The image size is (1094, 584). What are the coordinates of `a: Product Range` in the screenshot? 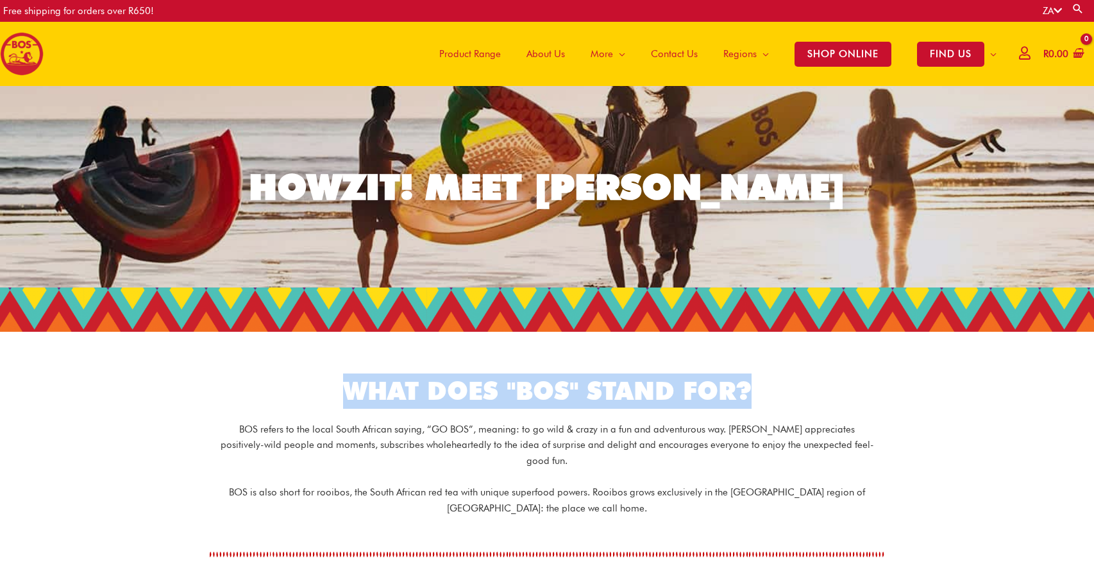 It's located at (470, 54).